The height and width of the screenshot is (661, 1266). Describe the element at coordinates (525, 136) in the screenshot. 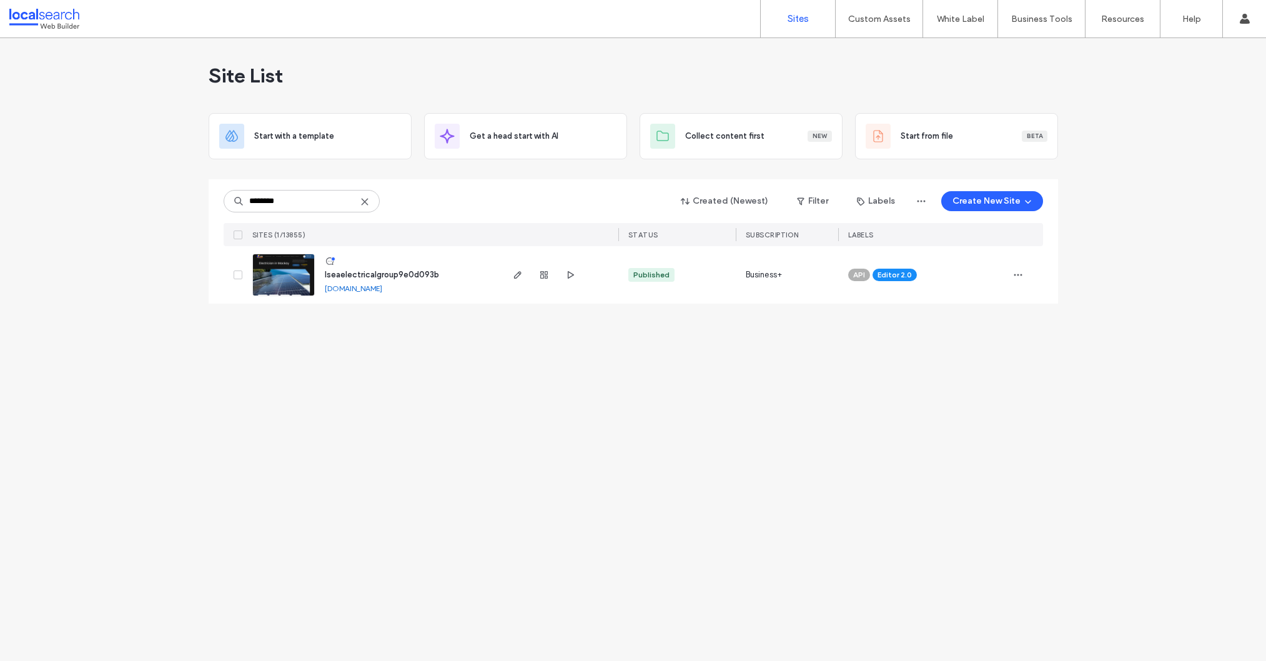

I see `div: Get a head start with AI` at that location.